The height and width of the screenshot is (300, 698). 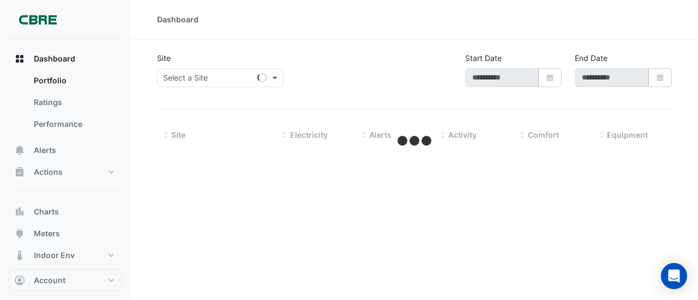 What do you see at coordinates (164, 58) in the screenshot?
I see `label: Site` at bounding box center [164, 58].